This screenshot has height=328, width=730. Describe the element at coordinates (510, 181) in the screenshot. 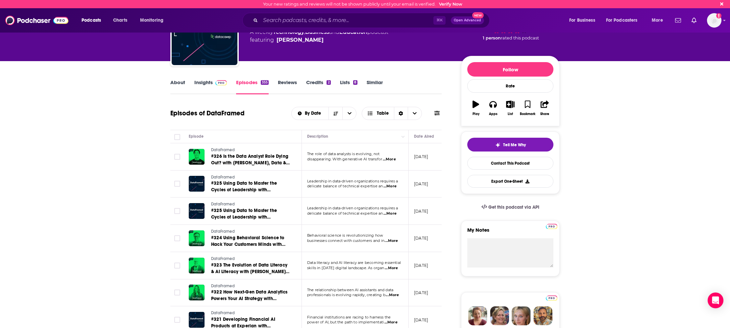

I see `button: Export One-Sheet` at that location.